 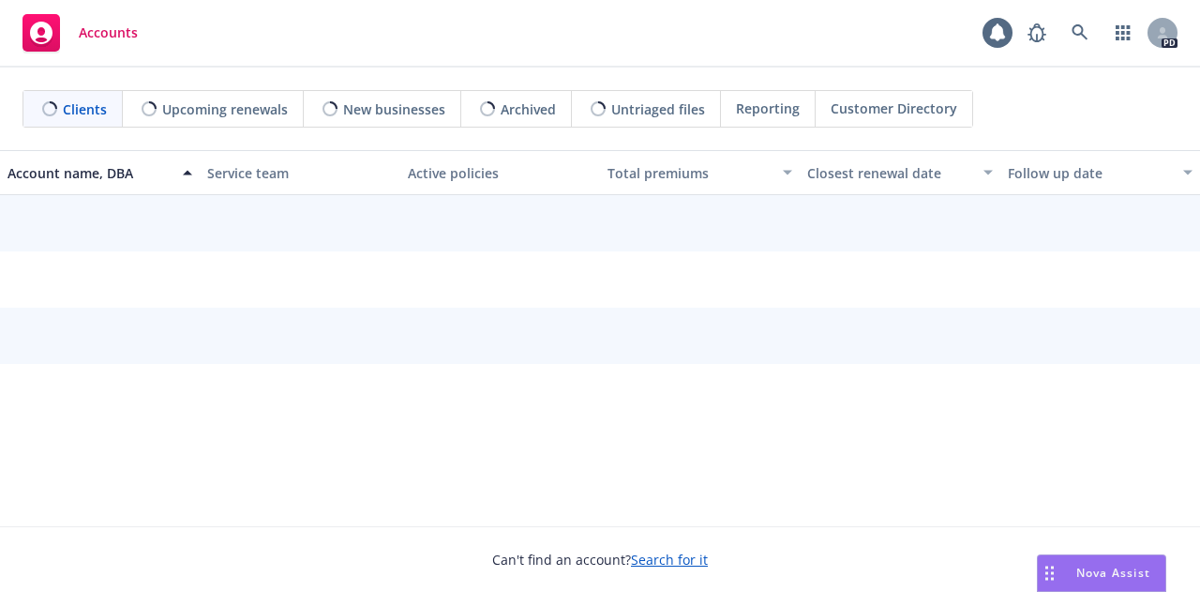 What do you see at coordinates (1113, 572) in the screenshot?
I see `span: Nova Assist` at bounding box center [1113, 572].